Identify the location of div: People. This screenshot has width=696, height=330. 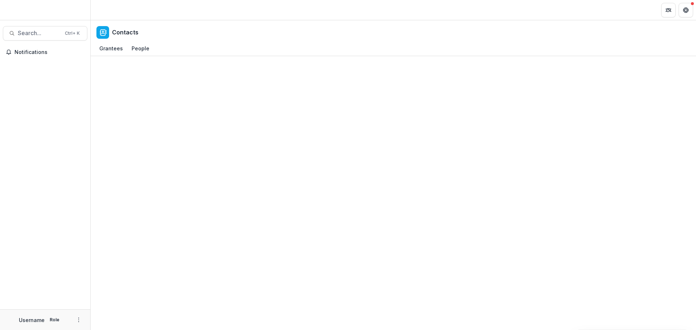
(140, 48).